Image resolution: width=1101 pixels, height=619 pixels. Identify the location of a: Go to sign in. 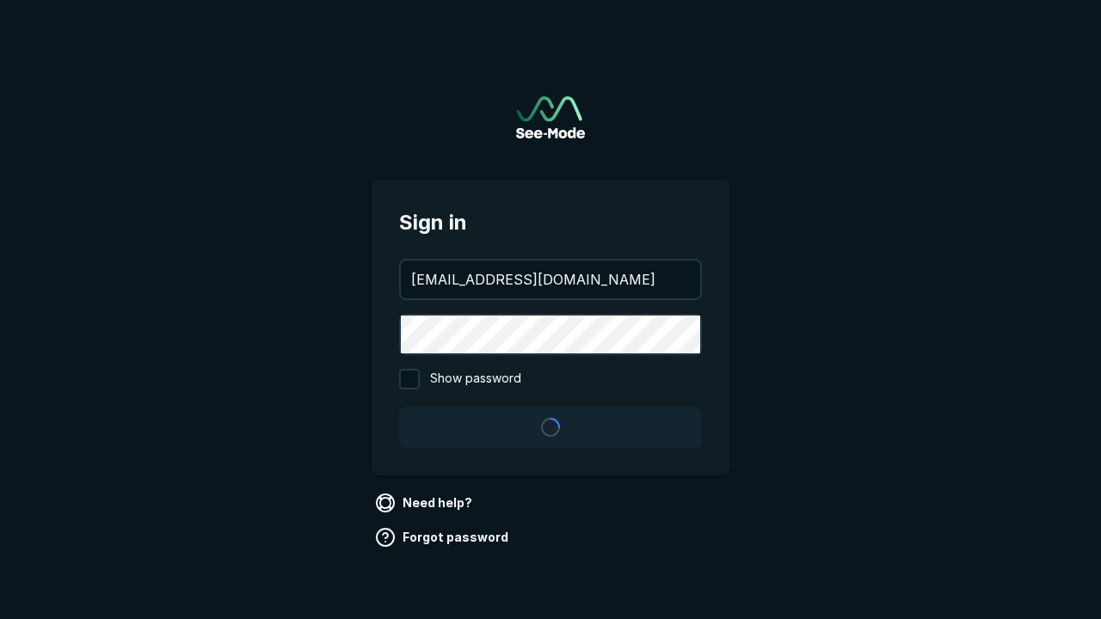
(550, 117).